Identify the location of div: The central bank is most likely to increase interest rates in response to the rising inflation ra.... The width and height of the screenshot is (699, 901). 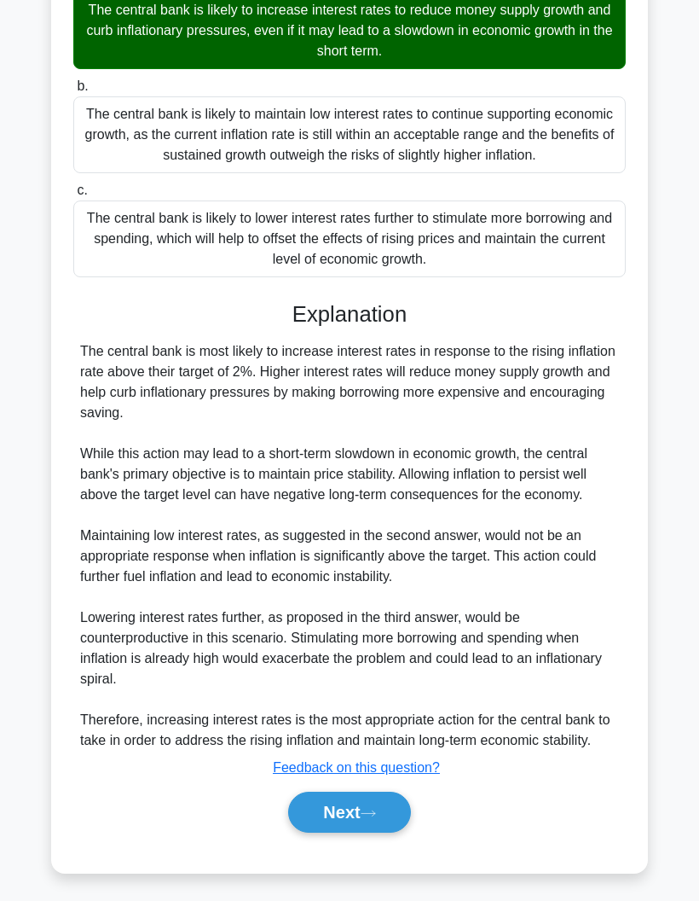
(350, 546).